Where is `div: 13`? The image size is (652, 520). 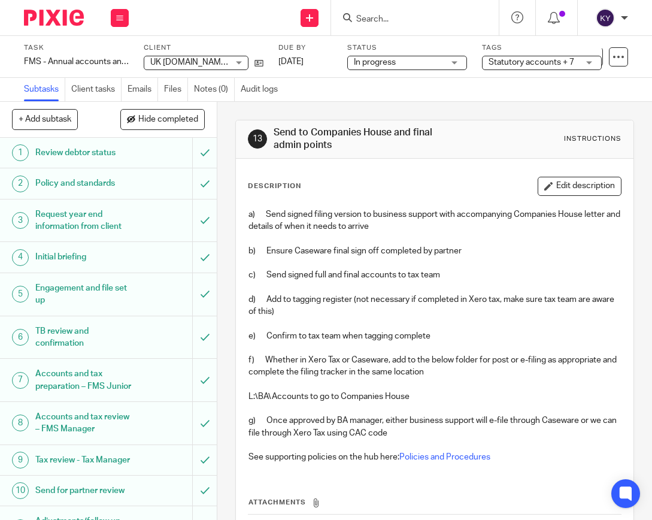 div: 13 is located at coordinates (258, 139).